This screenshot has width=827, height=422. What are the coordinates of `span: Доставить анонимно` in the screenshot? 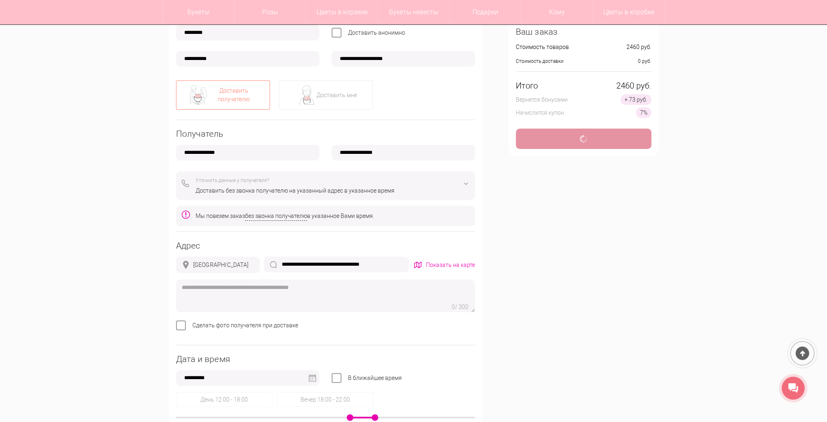 It's located at (377, 33).